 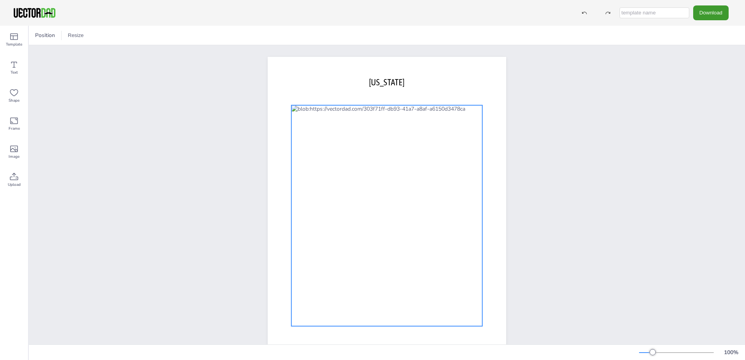 What do you see at coordinates (654, 13) in the screenshot?
I see `input: template name` at bounding box center [654, 13].